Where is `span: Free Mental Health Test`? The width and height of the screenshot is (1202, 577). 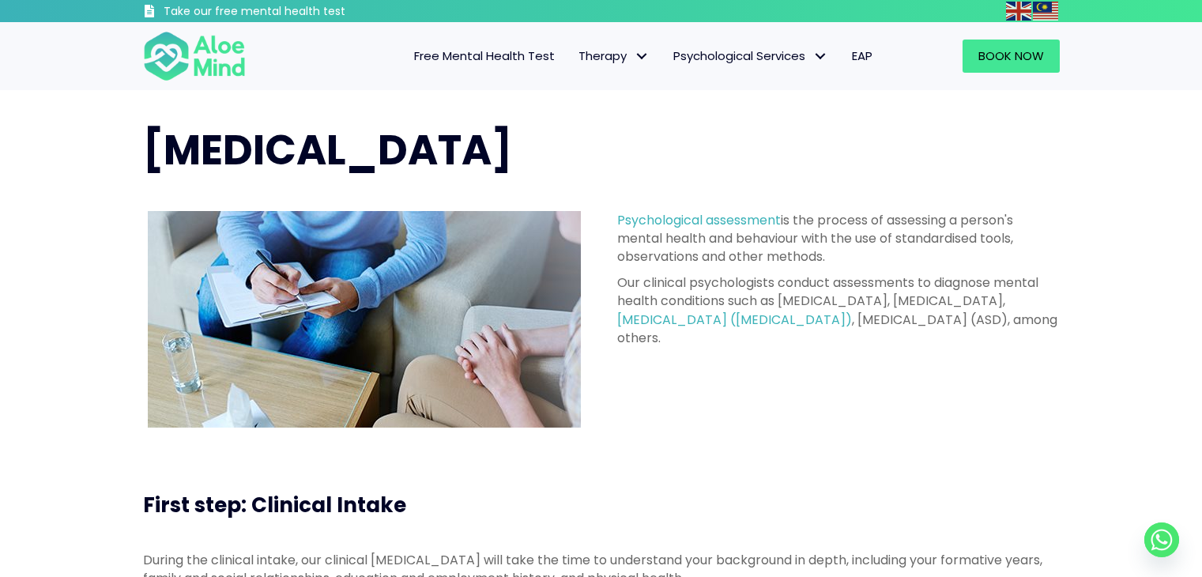 span: Free Mental Health Test is located at coordinates (485, 55).